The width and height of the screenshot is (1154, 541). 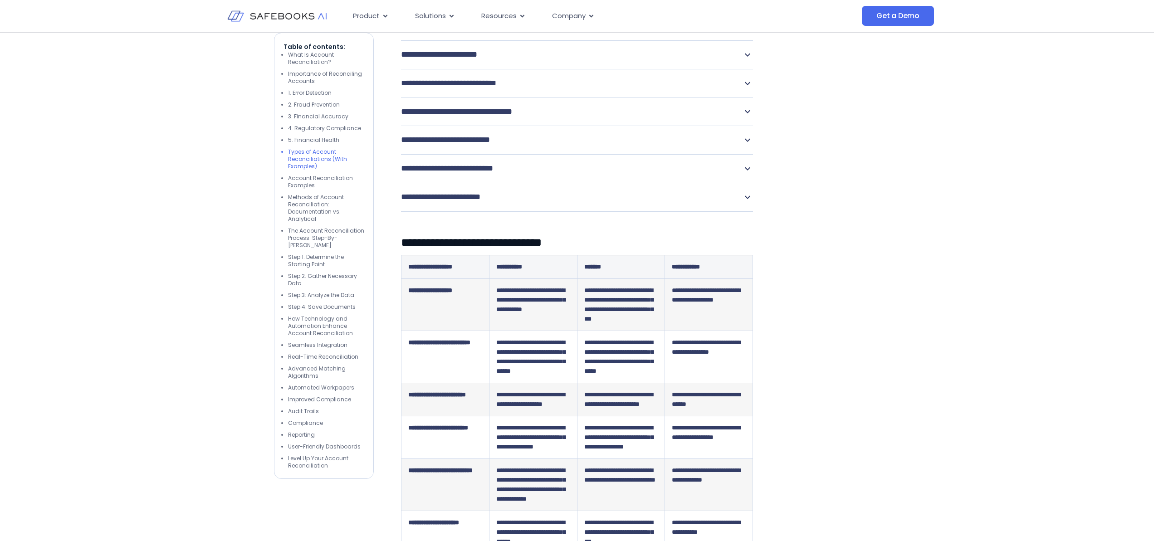 What do you see at coordinates (326, 388) in the screenshot?
I see `li: Automated Workpapers` at bounding box center [326, 388].